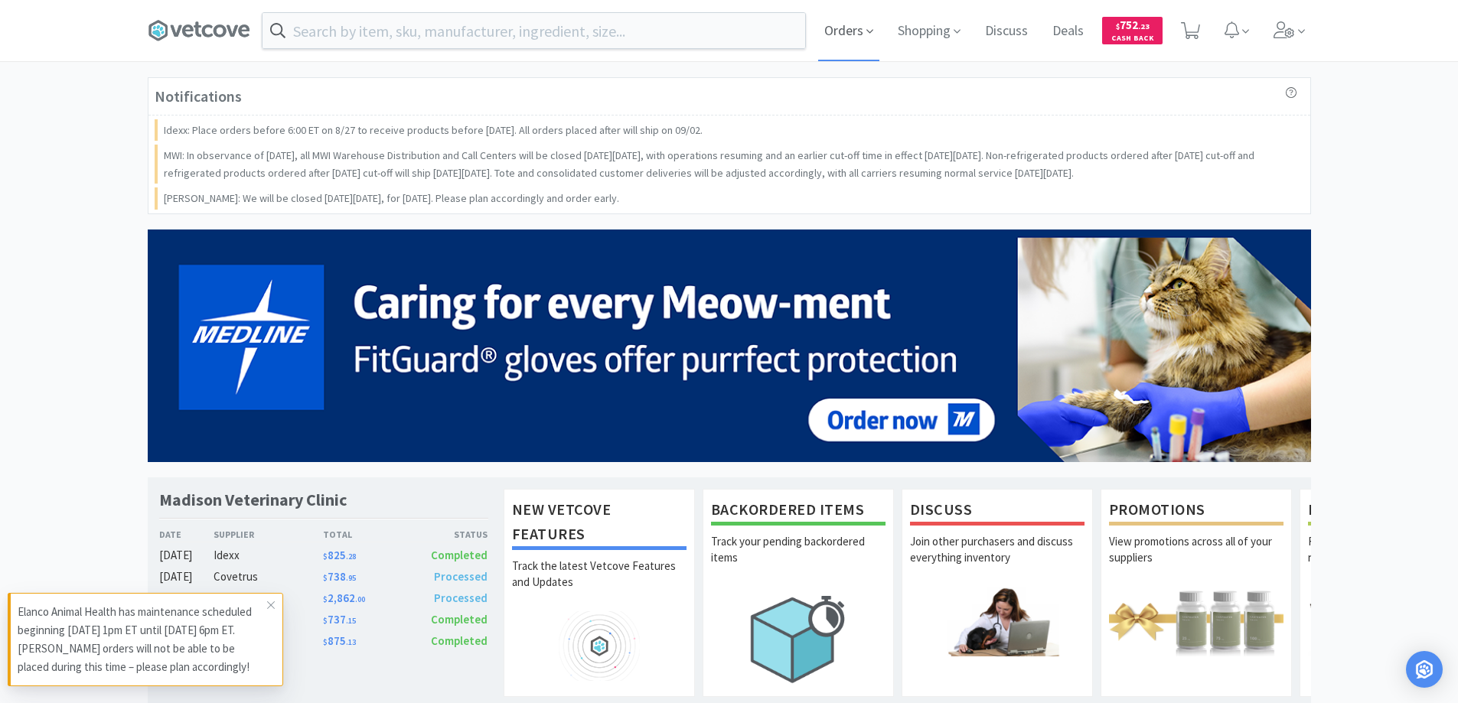  Describe the element at coordinates (339, 555) in the screenshot. I see `span: 825` at that location.